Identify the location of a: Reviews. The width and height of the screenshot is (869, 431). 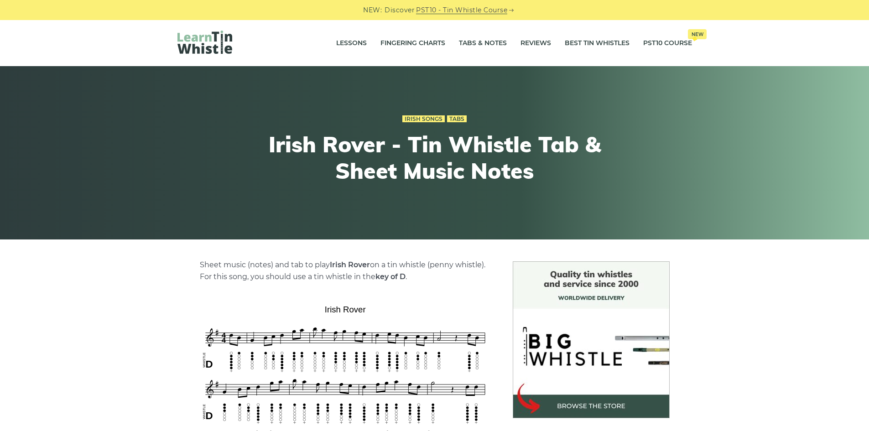
(535, 43).